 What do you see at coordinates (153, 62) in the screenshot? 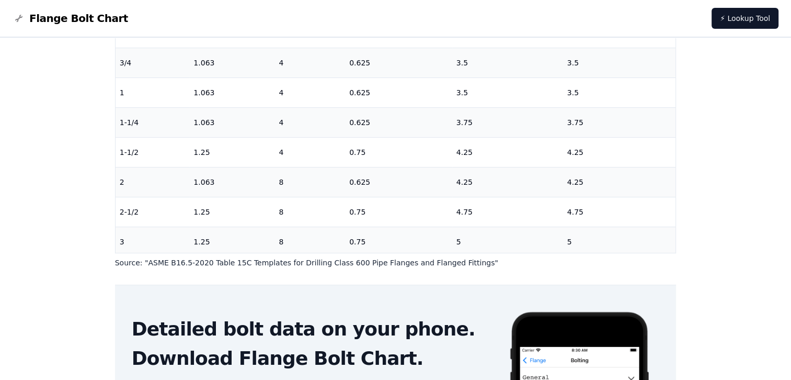
I see `td: 3/4` at bounding box center [153, 62].